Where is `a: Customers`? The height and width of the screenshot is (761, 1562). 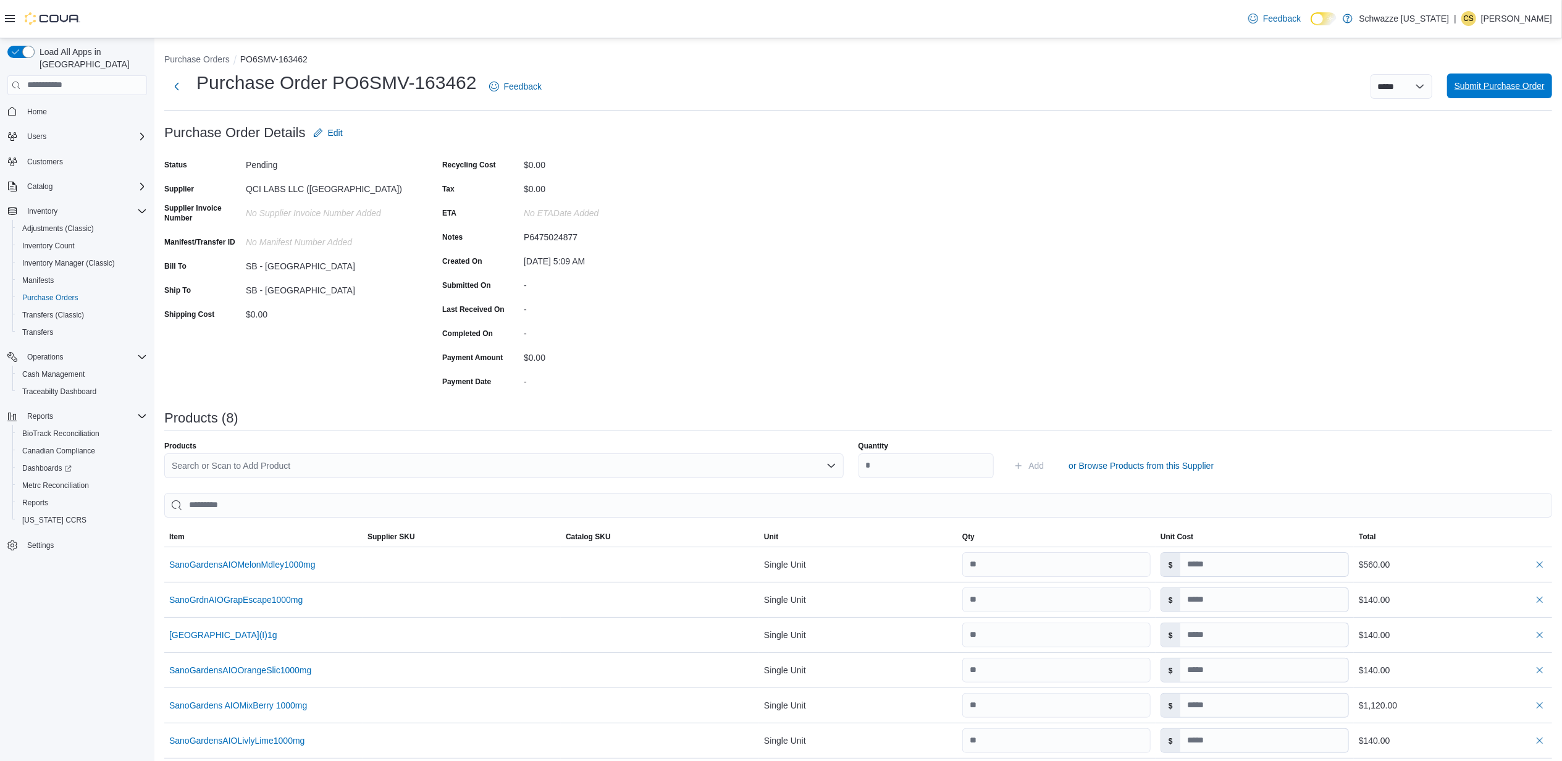
a: Customers is located at coordinates (45, 162).